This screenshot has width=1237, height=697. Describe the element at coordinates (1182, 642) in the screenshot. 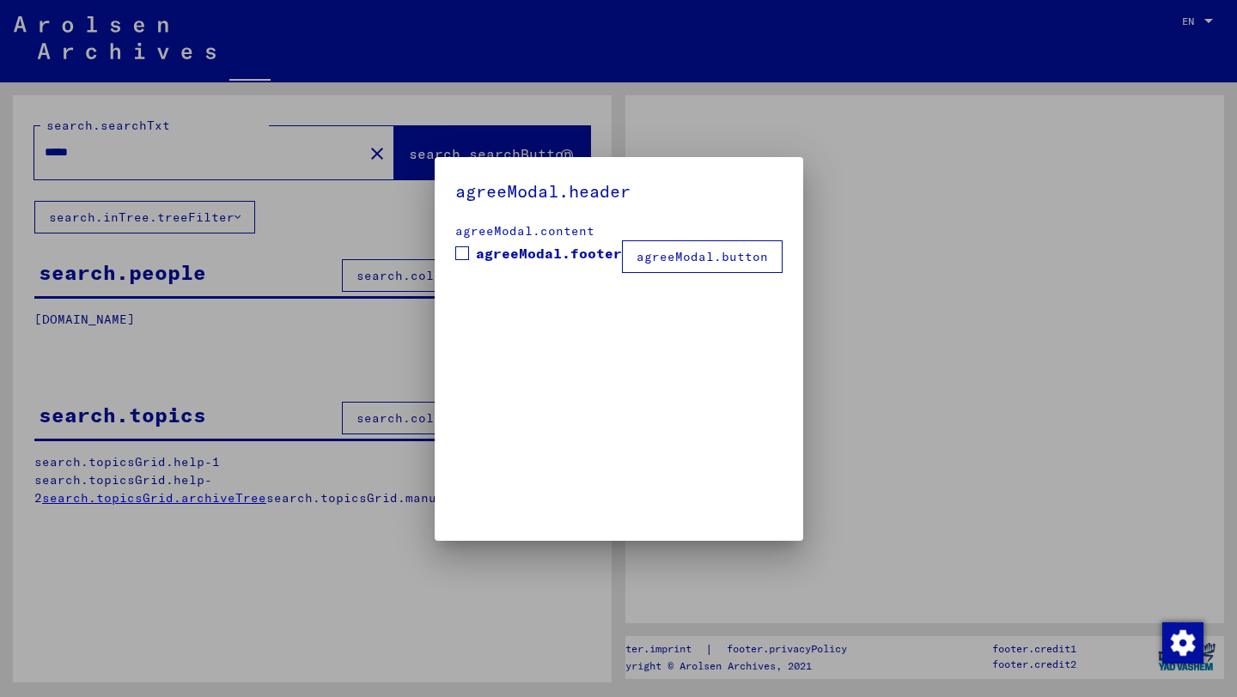

I see `div: Change consent` at that location.